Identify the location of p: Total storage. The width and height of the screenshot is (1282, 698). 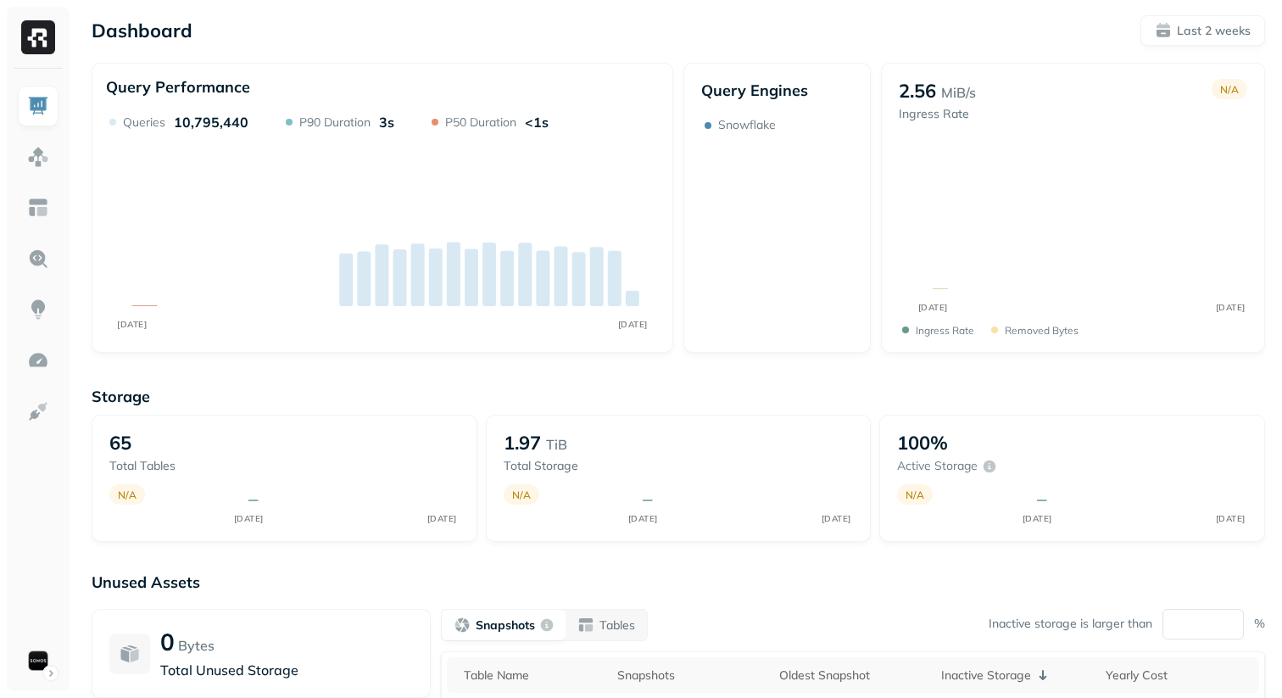
(565, 466).